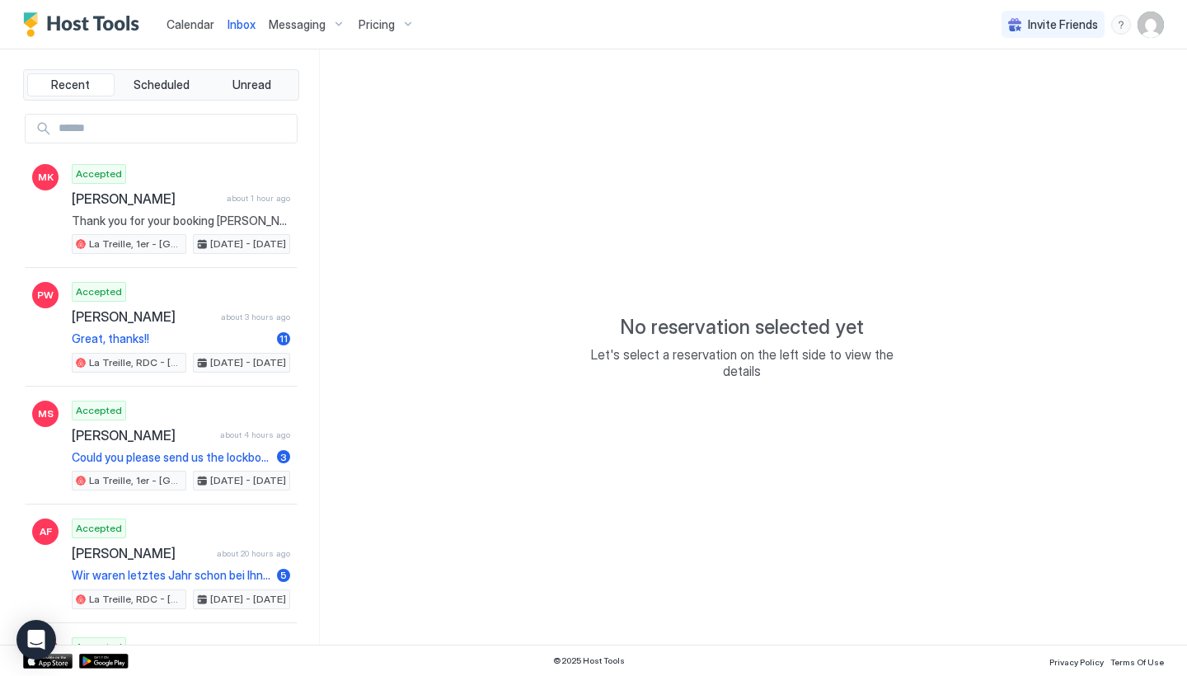  Describe the element at coordinates (1121, 25) in the screenshot. I see `div: menu` at that location.